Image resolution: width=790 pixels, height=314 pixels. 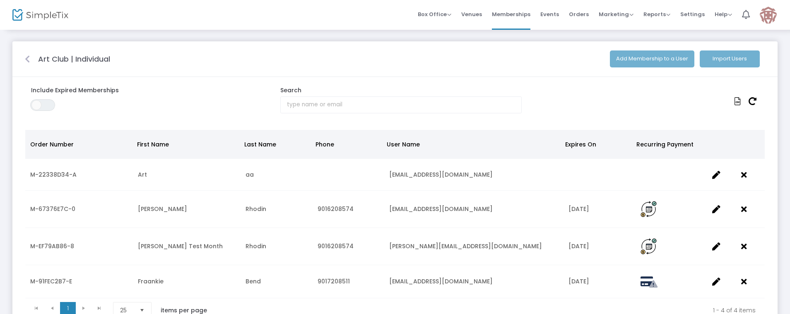 I want to click on span: Bend, so click(x=253, y=281).